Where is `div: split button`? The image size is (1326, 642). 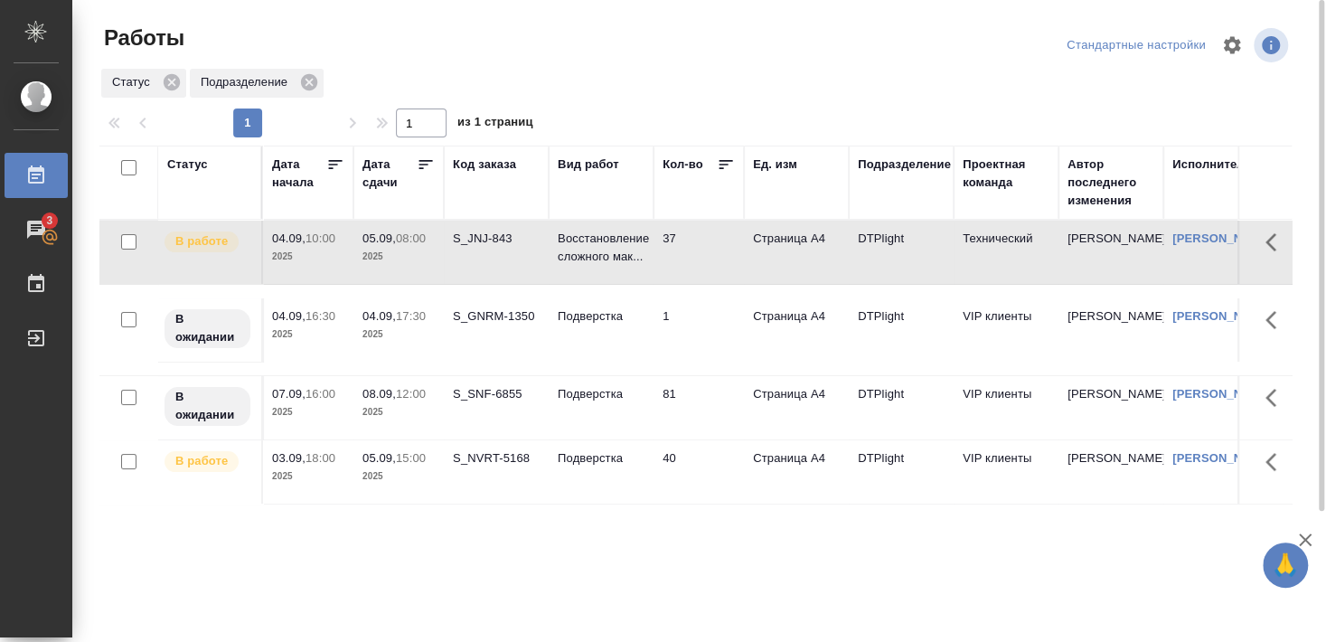
div: split button is located at coordinates (1136, 45).